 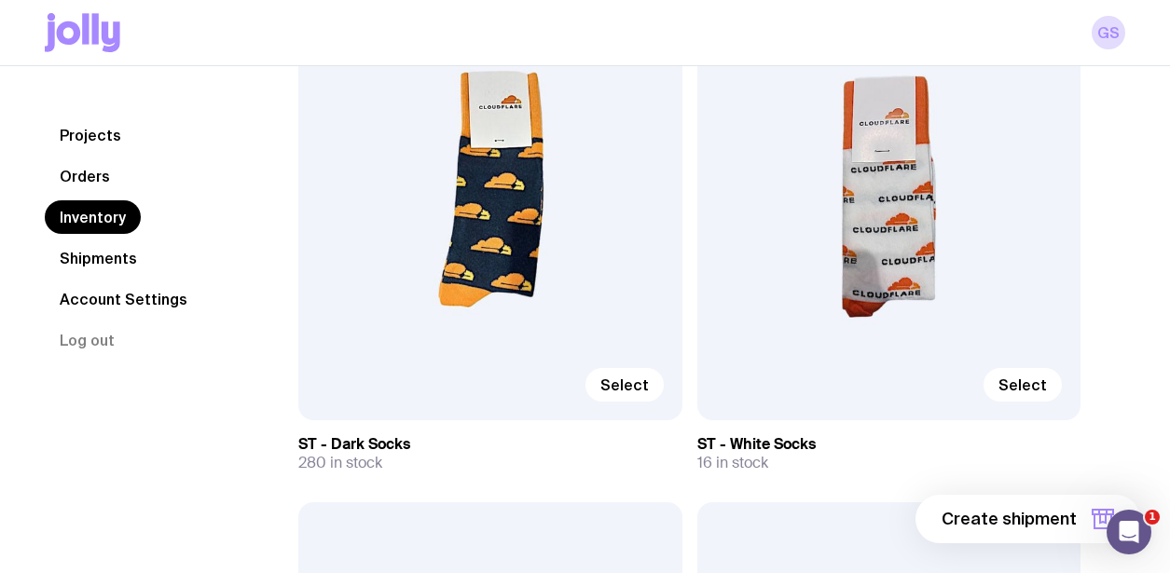 What do you see at coordinates (889, 445) in the screenshot?
I see `h3: ST - White Socks` at bounding box center [889, 445].